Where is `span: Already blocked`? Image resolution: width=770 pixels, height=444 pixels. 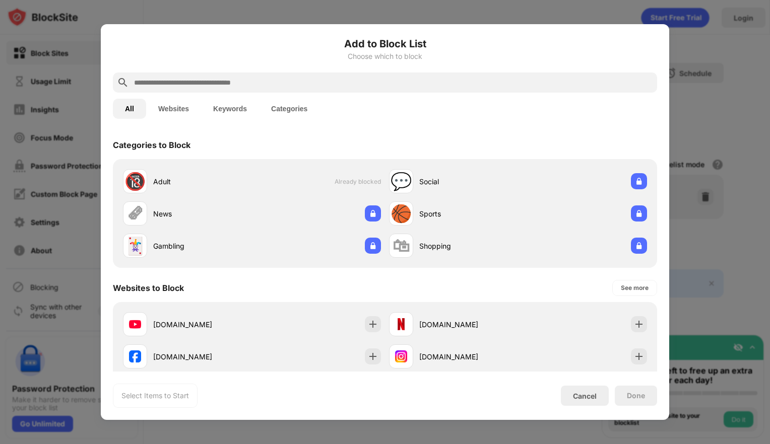
span: Already blocked is located at coordinates (358, 181).